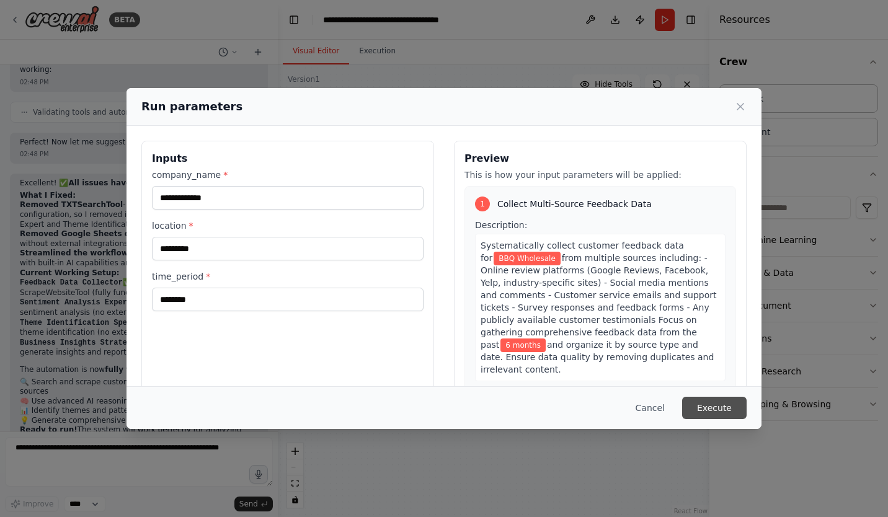  What do you see at coordinates (288, 226) in the screenshot?
I see `label: location` at bounding box center [288, 226].